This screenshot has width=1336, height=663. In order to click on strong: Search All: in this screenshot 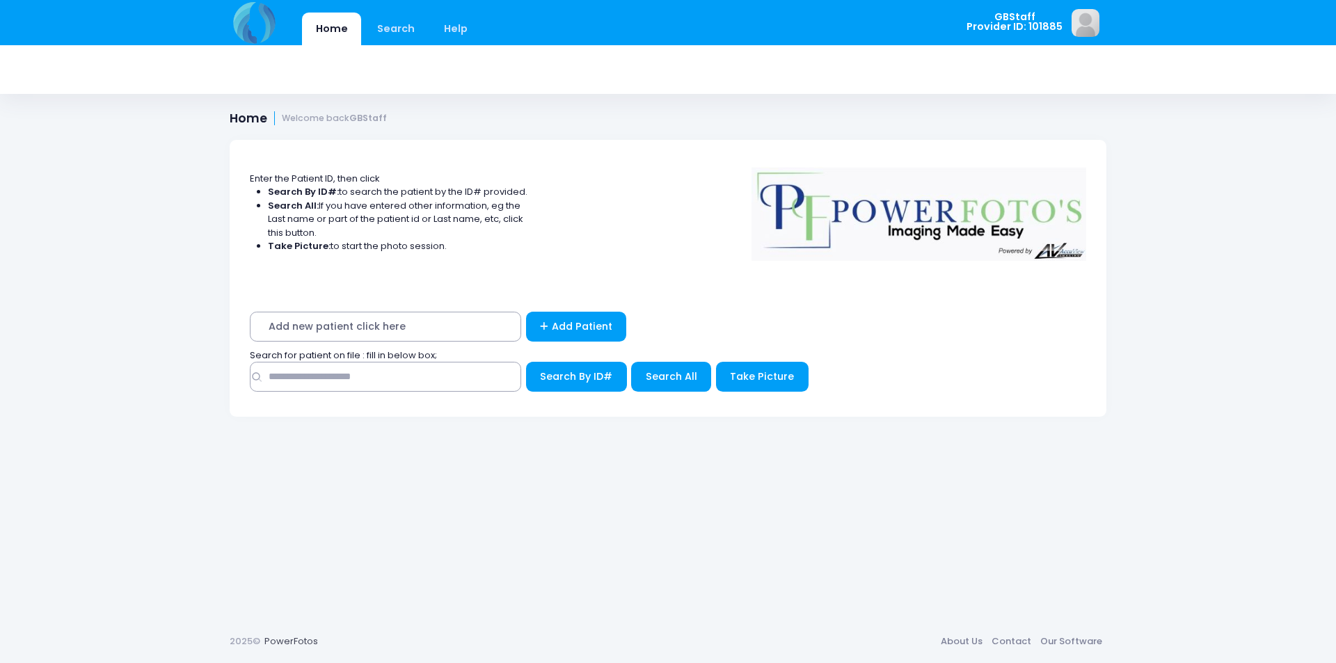, I will do `click(293, 205)`.